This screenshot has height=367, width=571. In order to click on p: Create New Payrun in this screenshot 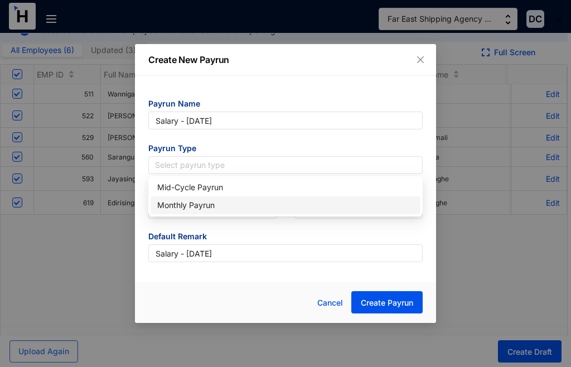, I will do `click(285, 60)`.